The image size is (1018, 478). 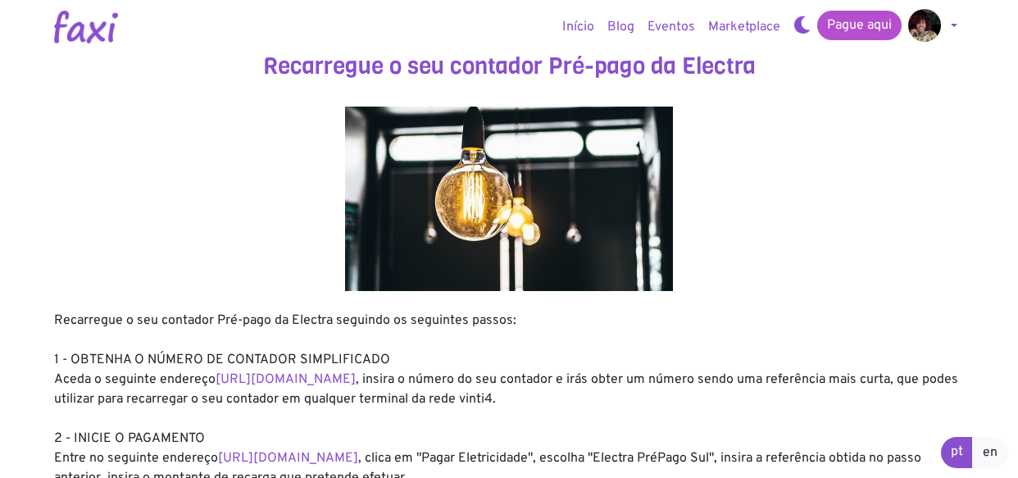 What do you see at coordinates (744, 27) in the screenshot?
I see `a: Marketplace` at bounding box center [744, 27].